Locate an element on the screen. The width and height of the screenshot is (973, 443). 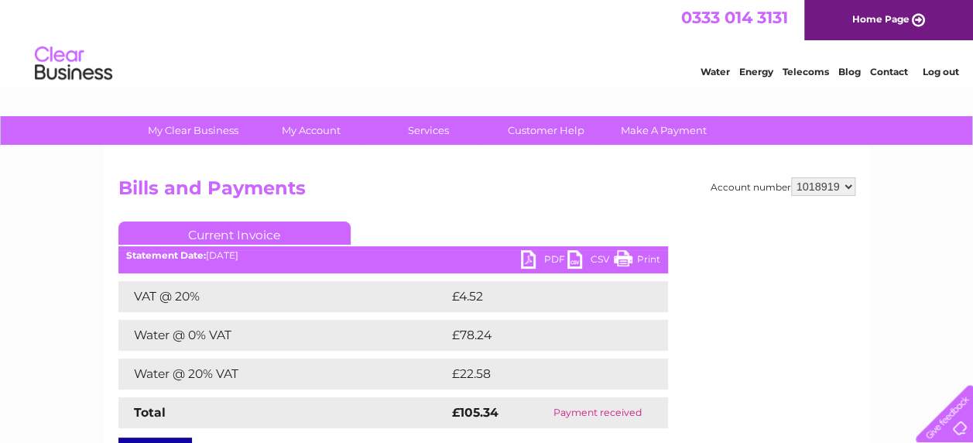
a: Telecoms is located at coordinates (806, 71).